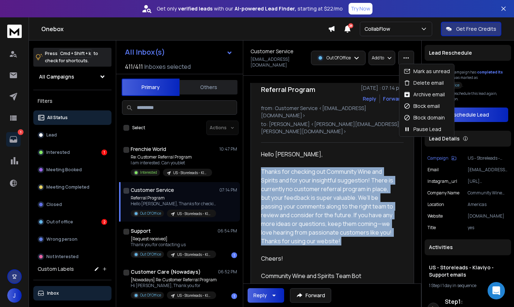 This screenshot has width=514, height=307. What do you see at coordinates (266, 9) in the screenshot?
I see `strong: AI-powered Lead Finder,` at bounding box center [266, 9].